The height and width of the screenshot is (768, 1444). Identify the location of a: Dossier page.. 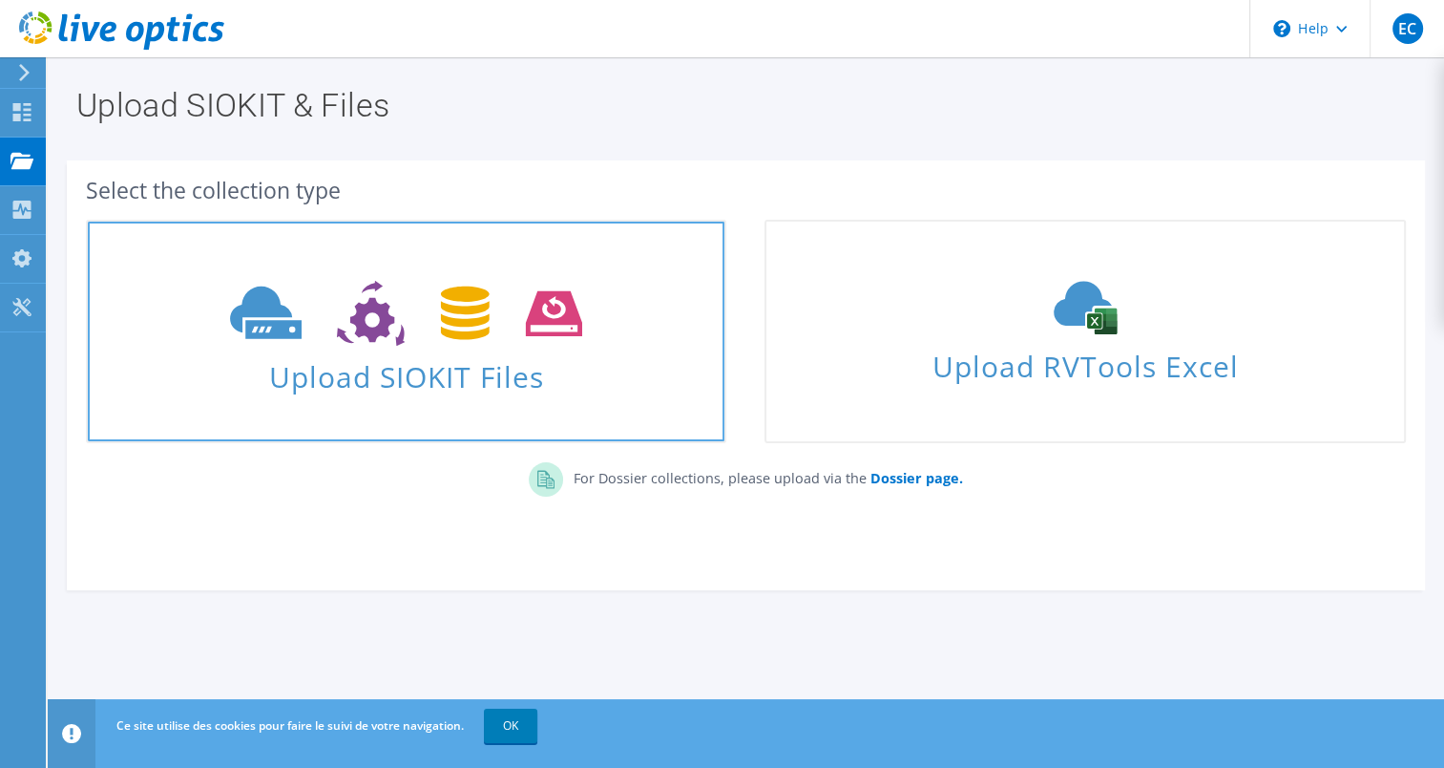
(914, 477).